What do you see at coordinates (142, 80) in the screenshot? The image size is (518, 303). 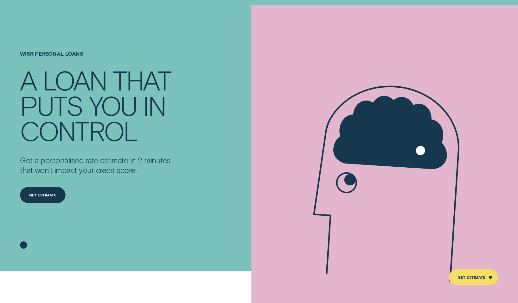 I see `div: THAT` at bounding box center [142, 80].